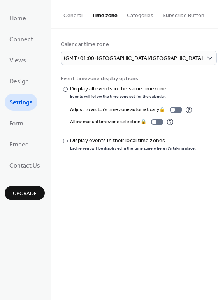  I want to click on div: Display all events in the same timezone, so click(119, 89).